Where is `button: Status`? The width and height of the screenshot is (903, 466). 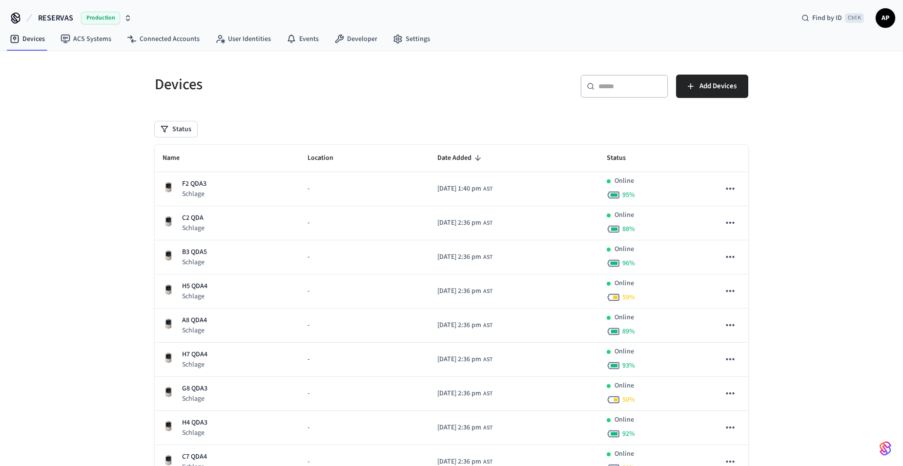 button: Status is located at coordinates (176, 129).